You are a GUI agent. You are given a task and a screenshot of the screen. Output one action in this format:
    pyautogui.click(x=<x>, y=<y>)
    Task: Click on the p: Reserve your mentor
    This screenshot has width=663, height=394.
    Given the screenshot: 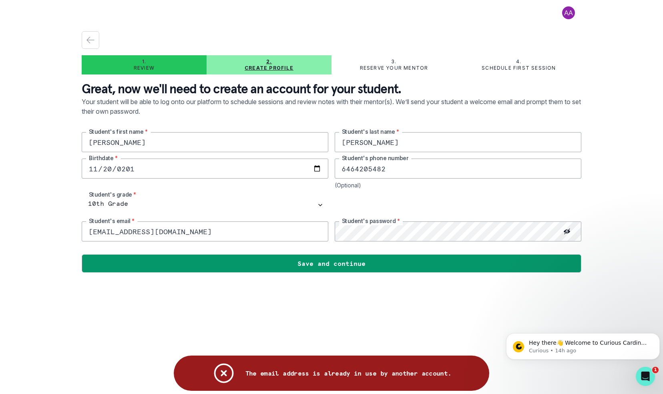 What is the action you would take?
    pyautogui.click(x=394, y=68)
    